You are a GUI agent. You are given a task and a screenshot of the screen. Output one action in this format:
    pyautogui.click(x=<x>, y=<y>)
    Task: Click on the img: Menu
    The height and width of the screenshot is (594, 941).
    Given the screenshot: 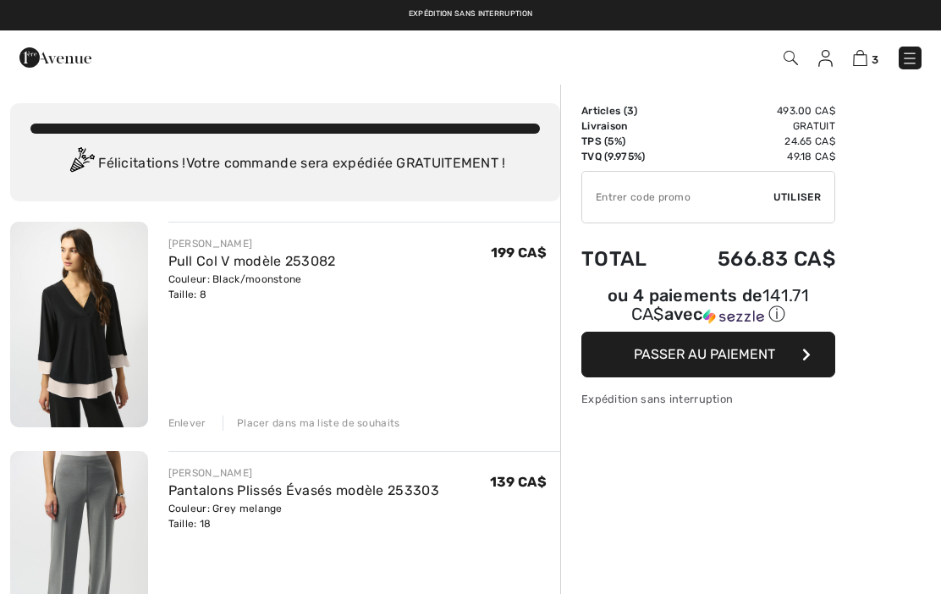 What is the action you would take?
    pyautogui.click(x=910, y=58)
    